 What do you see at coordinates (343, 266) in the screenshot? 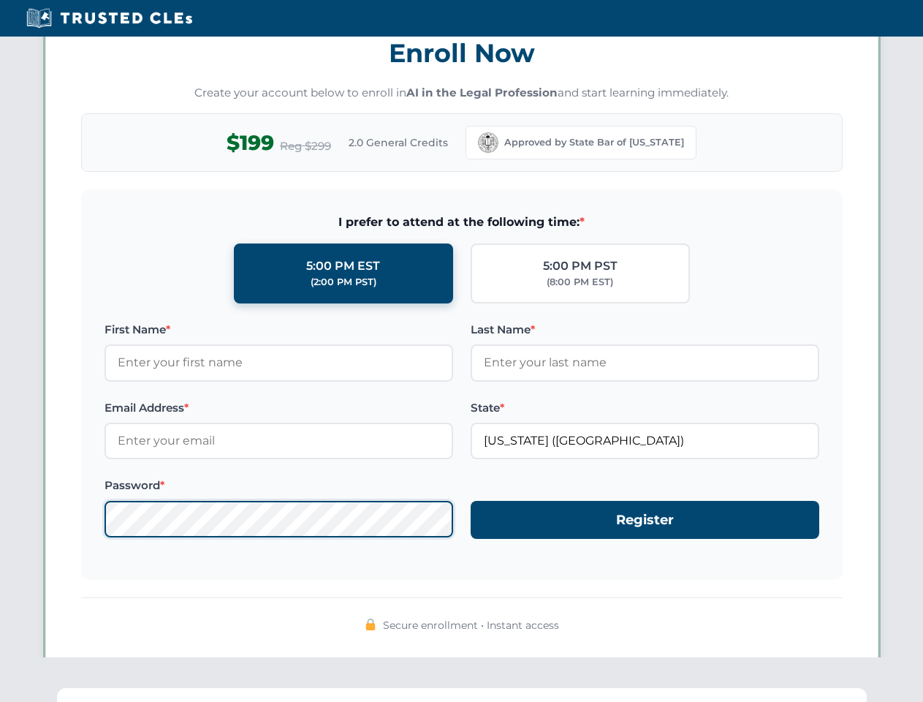
I see `div: 5:00 PM EST` at bounding box center [343, 266].